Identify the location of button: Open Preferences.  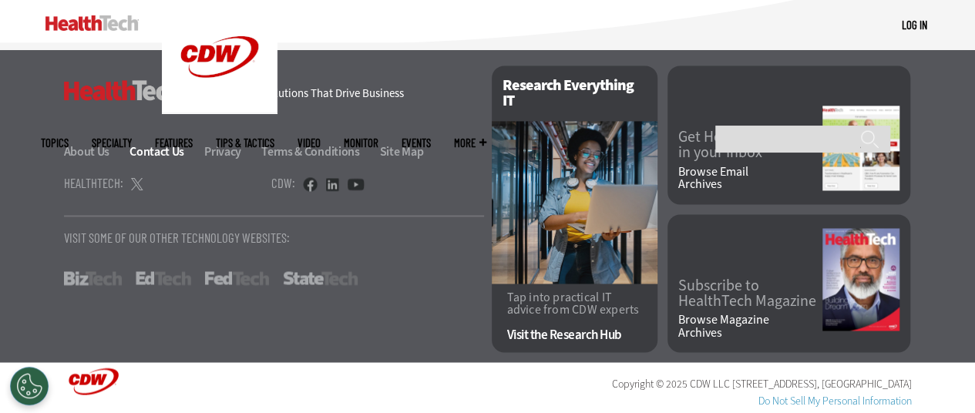
(29, 386).